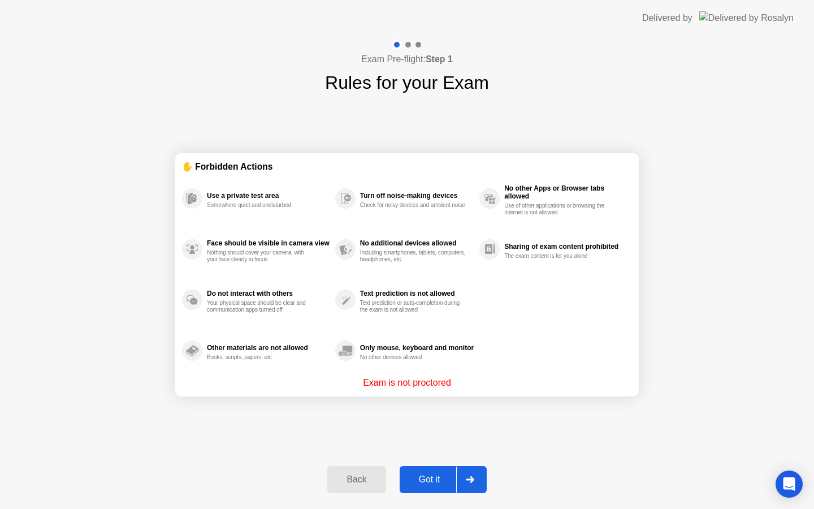  I want to click on div: ✋ Forbidden Actions, so click(407, 166).